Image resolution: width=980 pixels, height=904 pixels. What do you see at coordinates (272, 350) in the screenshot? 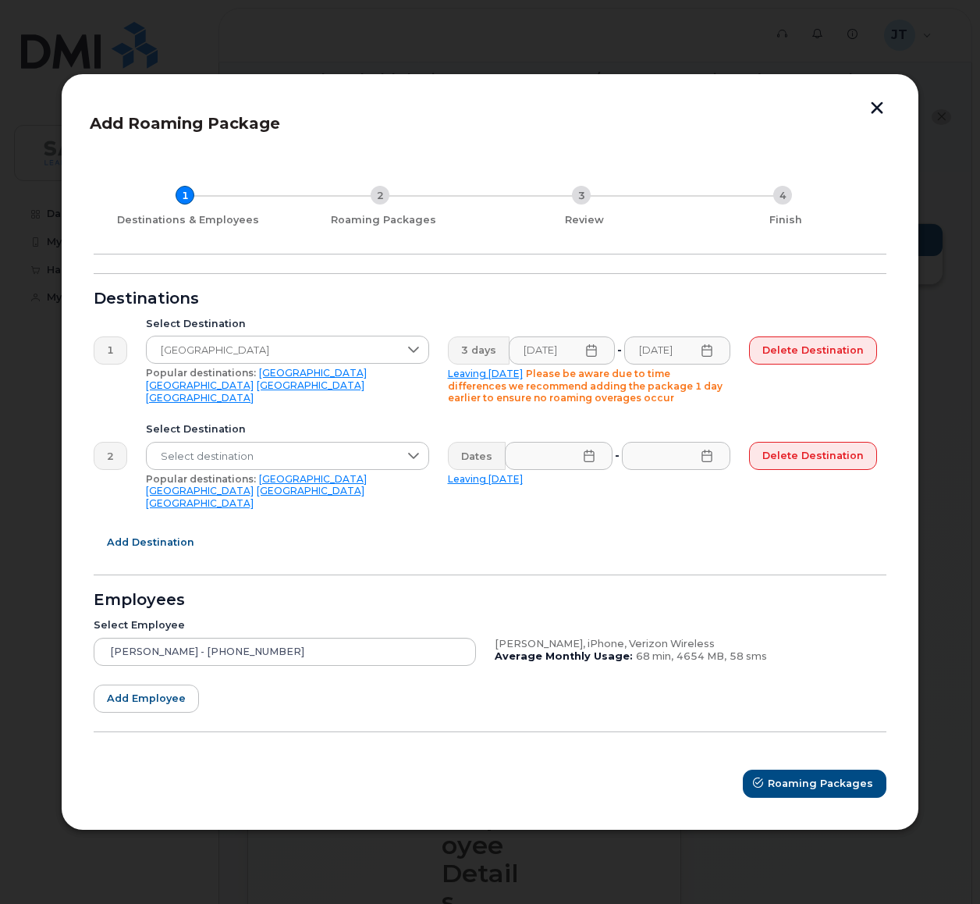
I see `span: Mexico` at bounding box center [272, 350].